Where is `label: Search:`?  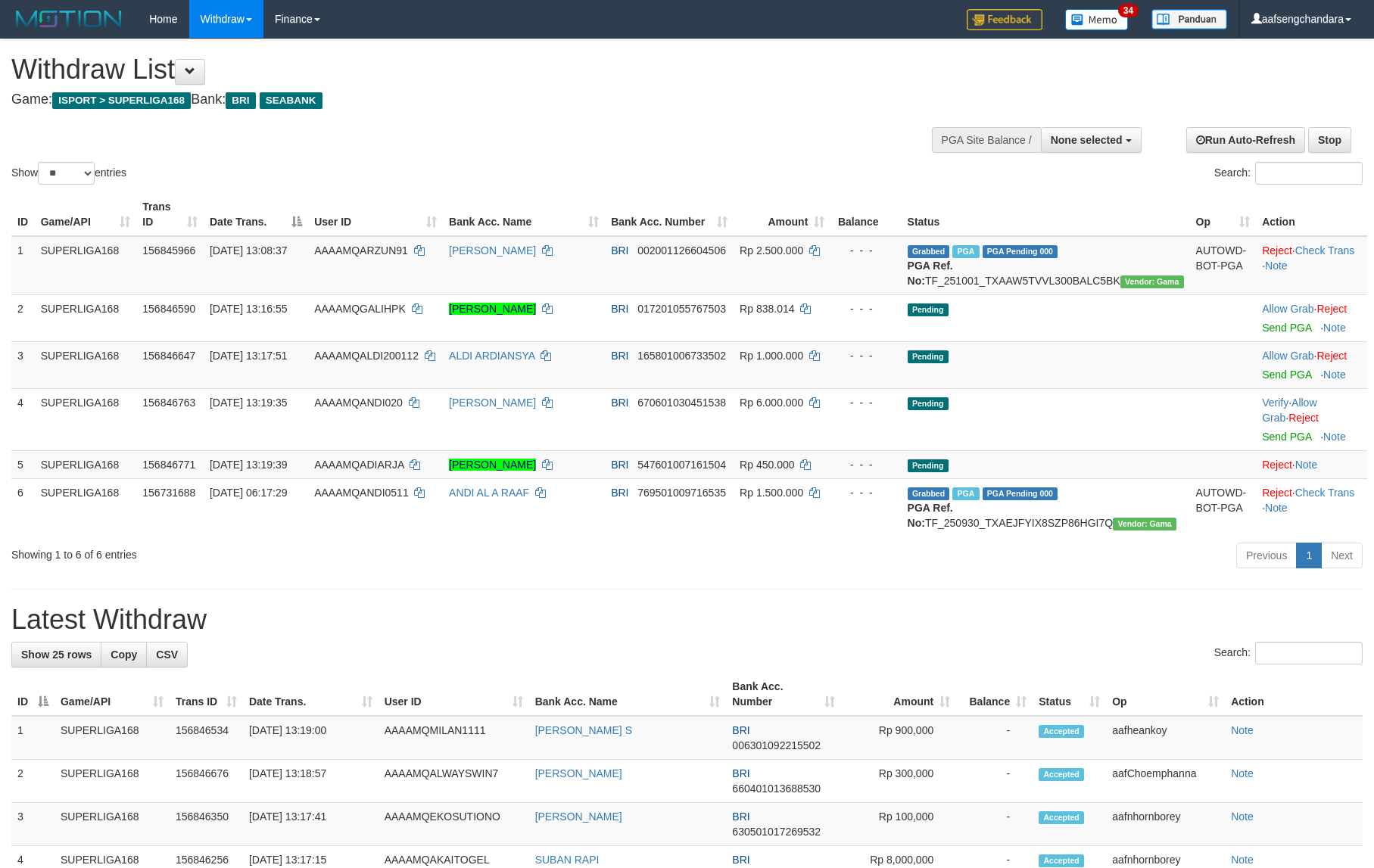 label: Search: is located at coordinates (1288, 653).